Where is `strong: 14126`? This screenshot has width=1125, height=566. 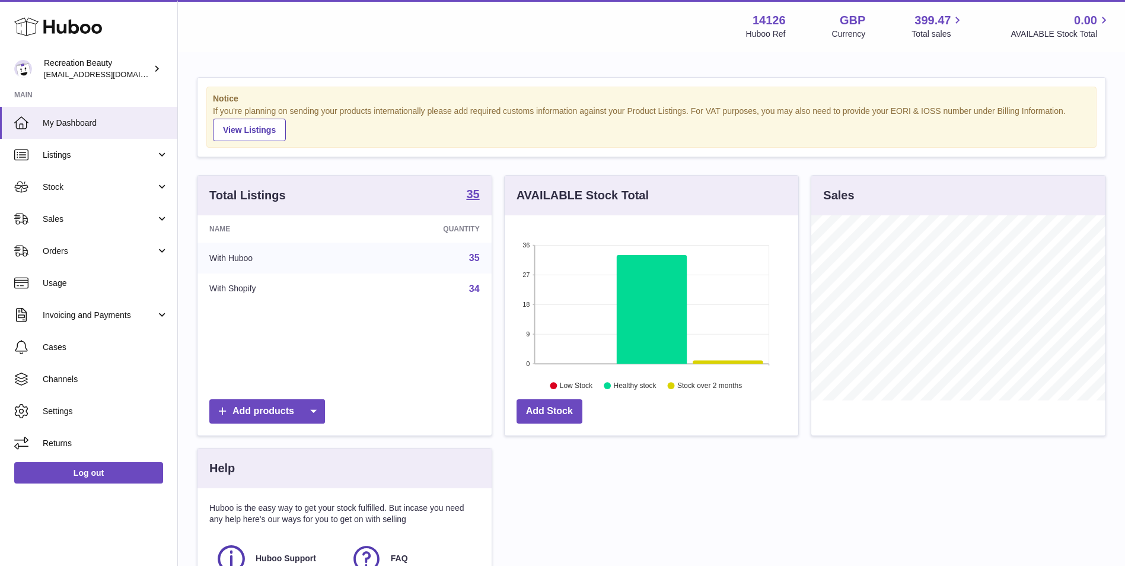
strong: 14126 is located at coordinates (769, 20).